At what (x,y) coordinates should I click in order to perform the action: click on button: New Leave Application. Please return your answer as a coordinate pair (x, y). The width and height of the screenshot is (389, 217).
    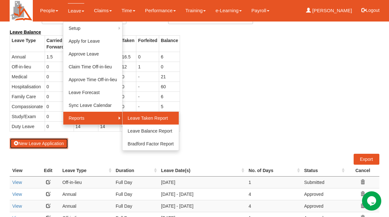
    Looking at the image, I should click on (39, 144).